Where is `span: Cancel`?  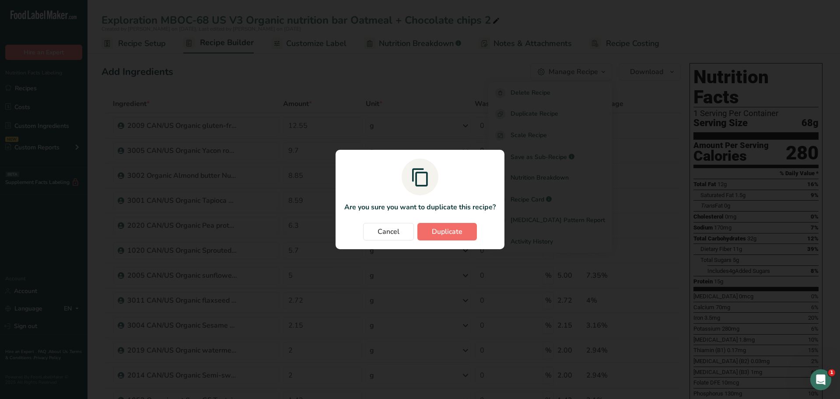 span: Cancel is located at coordinates (389, 232).